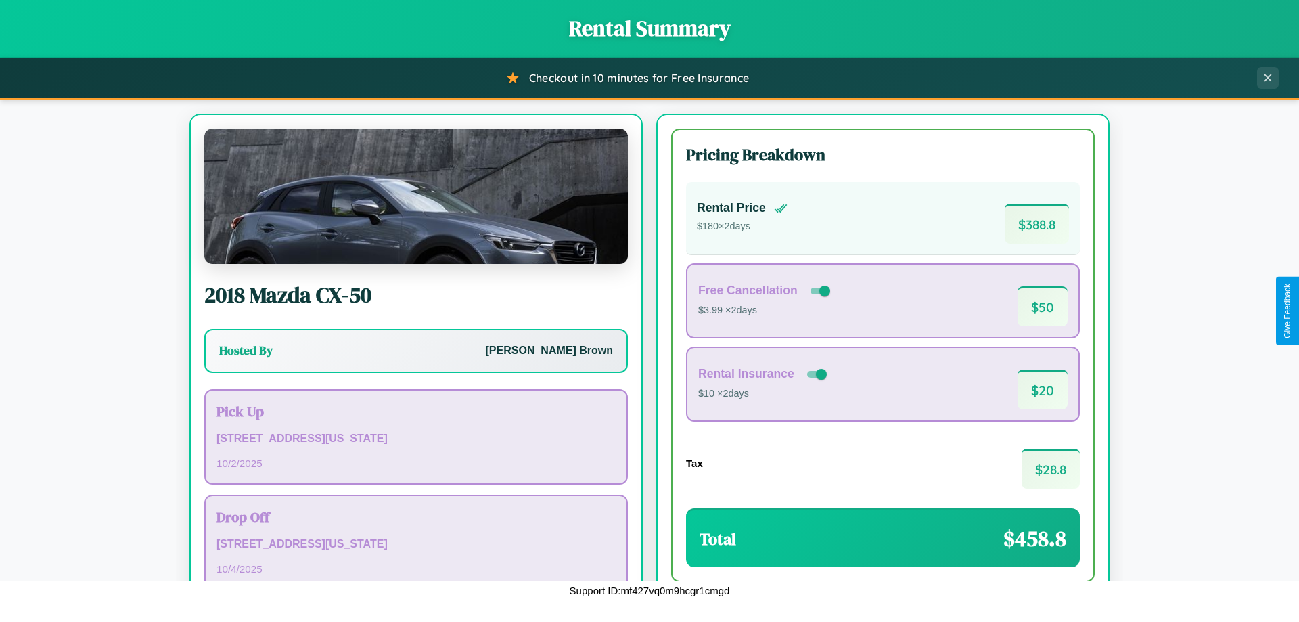 This screenshot has width=1299, height=622. What do you see at coordinates (1034, 538) in the screenshot?
I see `span: $ 458.8` at bounding box center [1034, 538].